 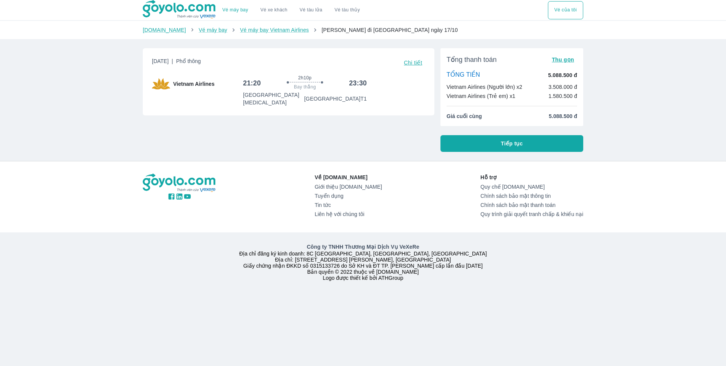 What do you see at coordinates (363, 247) in the screenshot?
I see `p: Công ty TNHH Thương Mại Dịch Vụ VeXeRe` at bounding box center [363, 247].